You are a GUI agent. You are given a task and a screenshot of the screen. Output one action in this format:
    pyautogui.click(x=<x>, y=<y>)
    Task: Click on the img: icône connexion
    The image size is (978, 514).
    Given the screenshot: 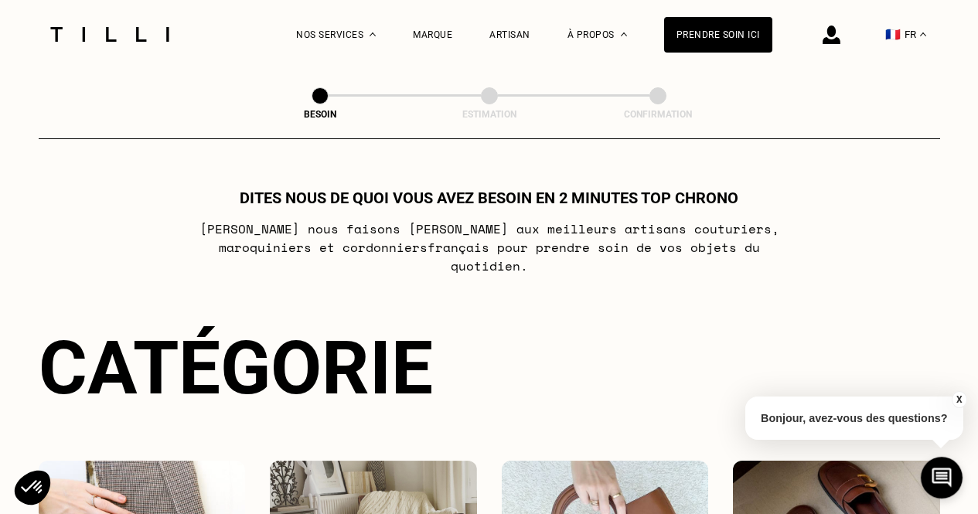 What is the action you would take?
    pyautogui.click(x=831, y=35)
    